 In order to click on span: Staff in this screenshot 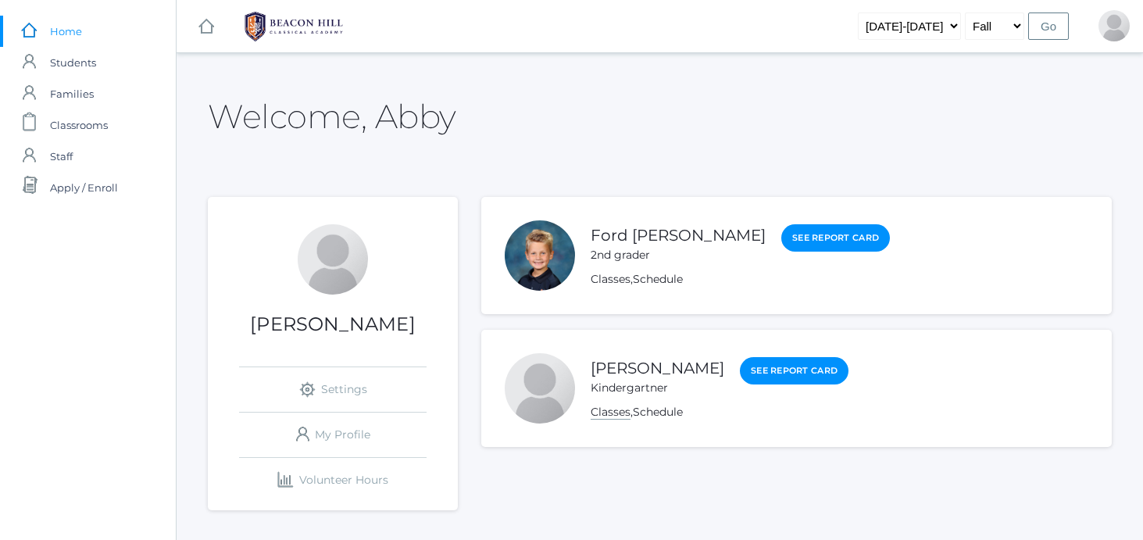, I will do `click(61, 156)`.